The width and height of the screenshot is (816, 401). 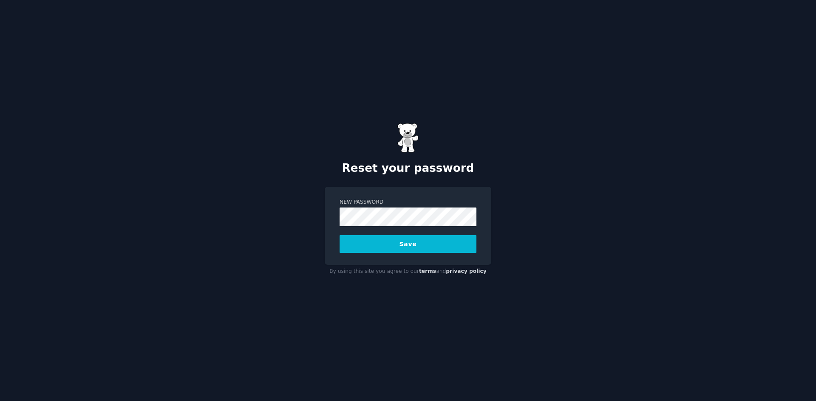 I want to click on button: Save, so click(x=408, y=244).